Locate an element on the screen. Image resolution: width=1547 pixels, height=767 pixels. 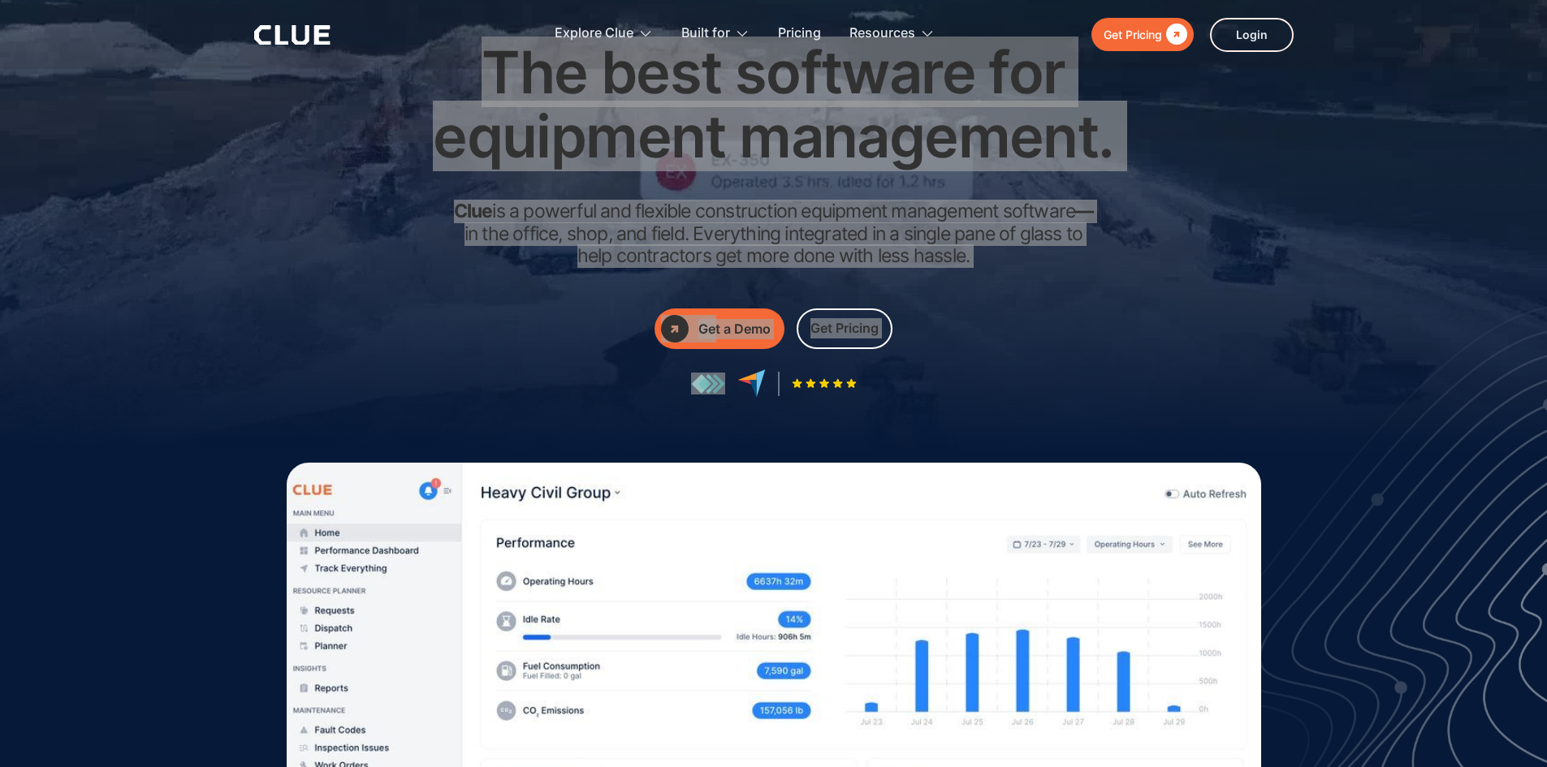
div: Chat Widget is located at coordinates (1506, 728).